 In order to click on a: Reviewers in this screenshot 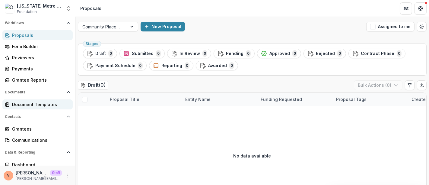, I will do `click(37, 57)`.